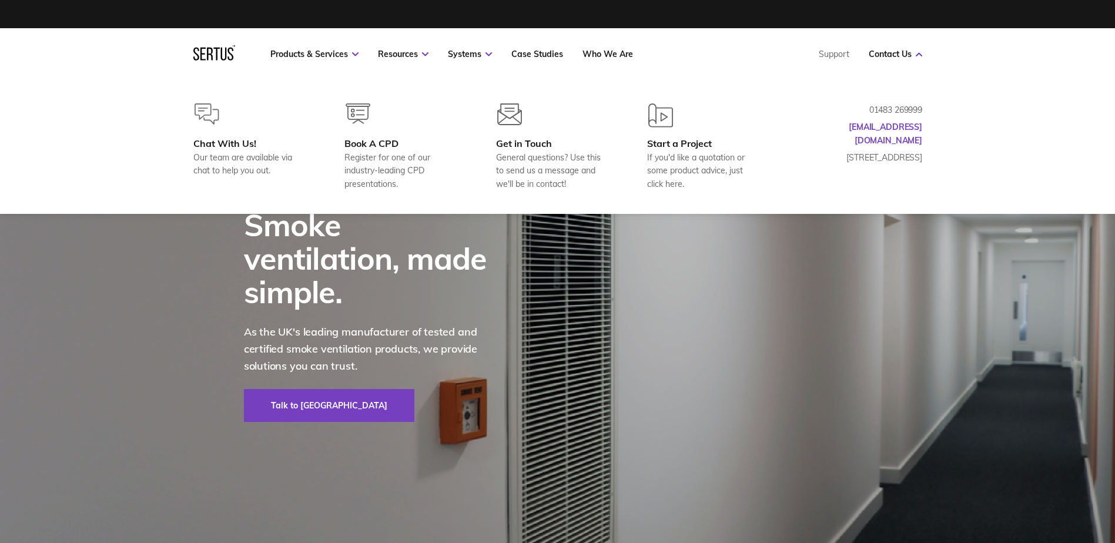  Describe the element at coordinates (401, 143) in the screenshot. I see `div: Book A CPD` at that location.